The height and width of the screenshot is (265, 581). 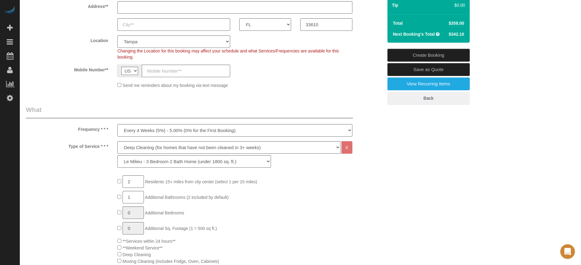 I want to click on label: Mobile Number**, so click(x=67, y=69).